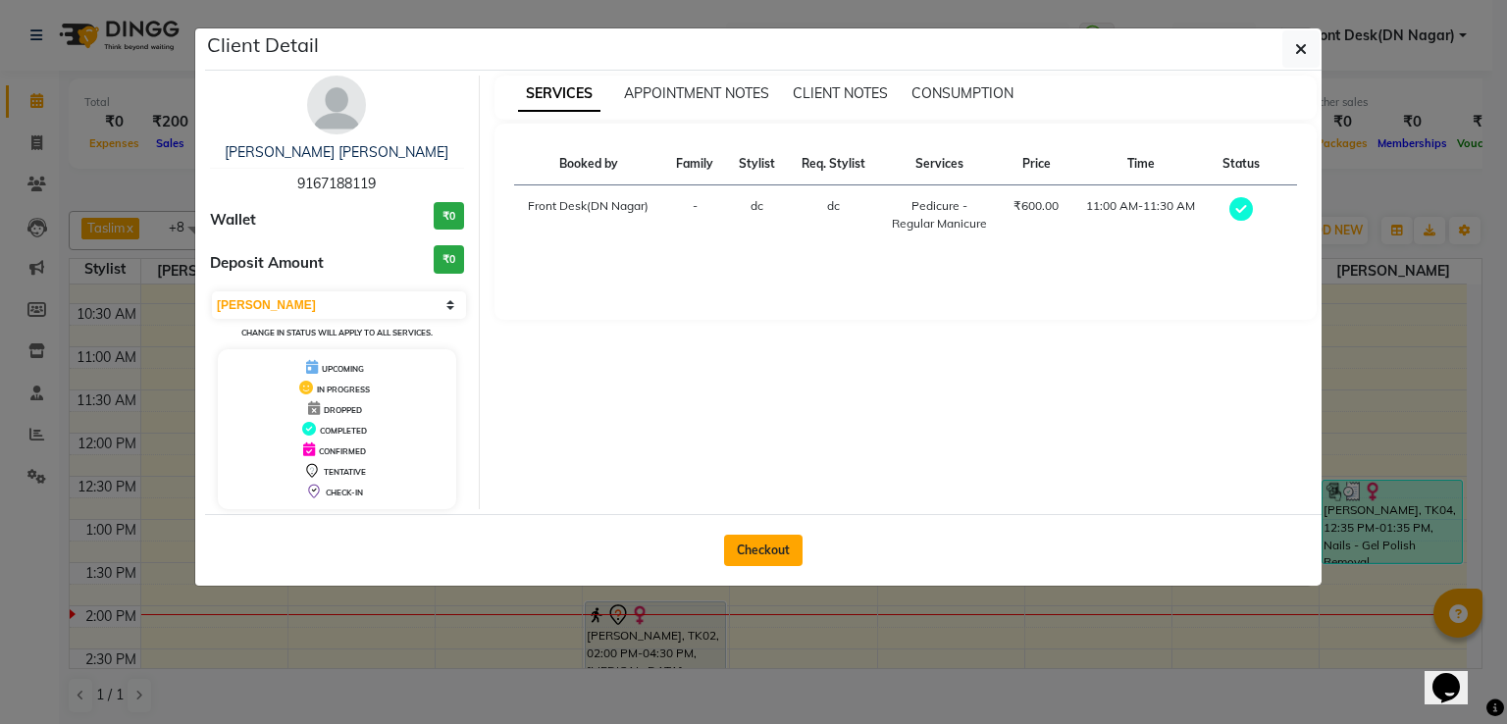  I want to click on span: COMPLETED, so click(343, 431).